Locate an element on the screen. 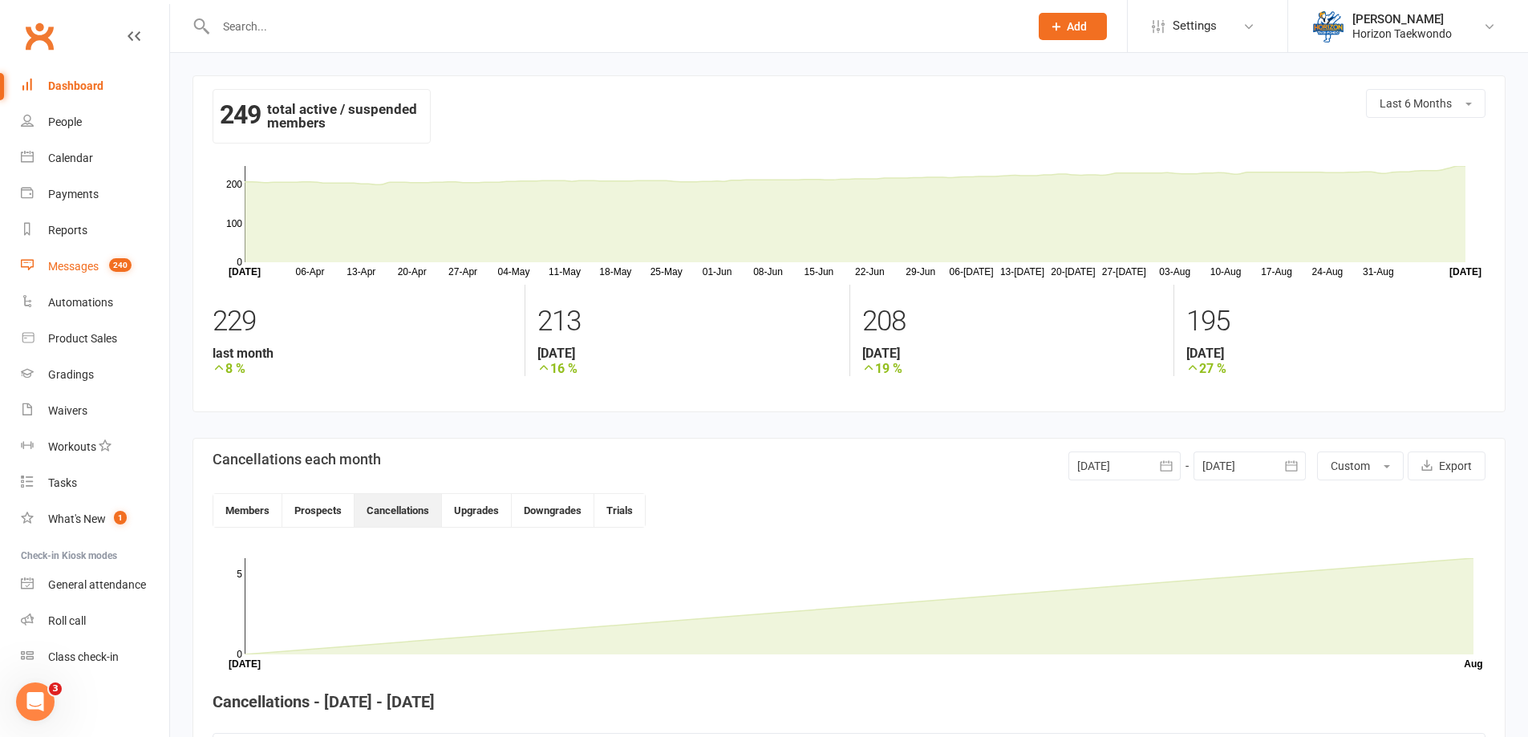  img: thumb_image1625461565.png is located at coordinates (1328, 26).